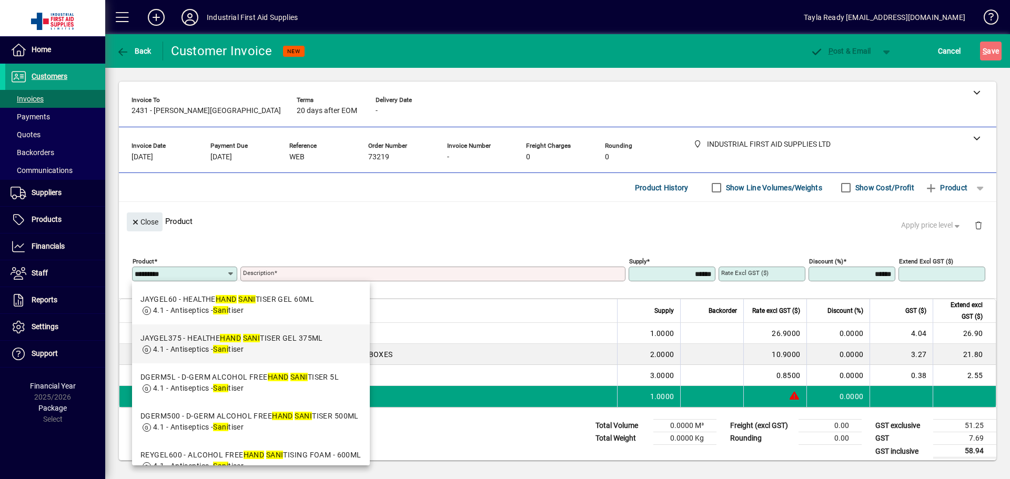 This screenshot has width=1010, height=479. I want to click on button: Add, so click(156, 17).